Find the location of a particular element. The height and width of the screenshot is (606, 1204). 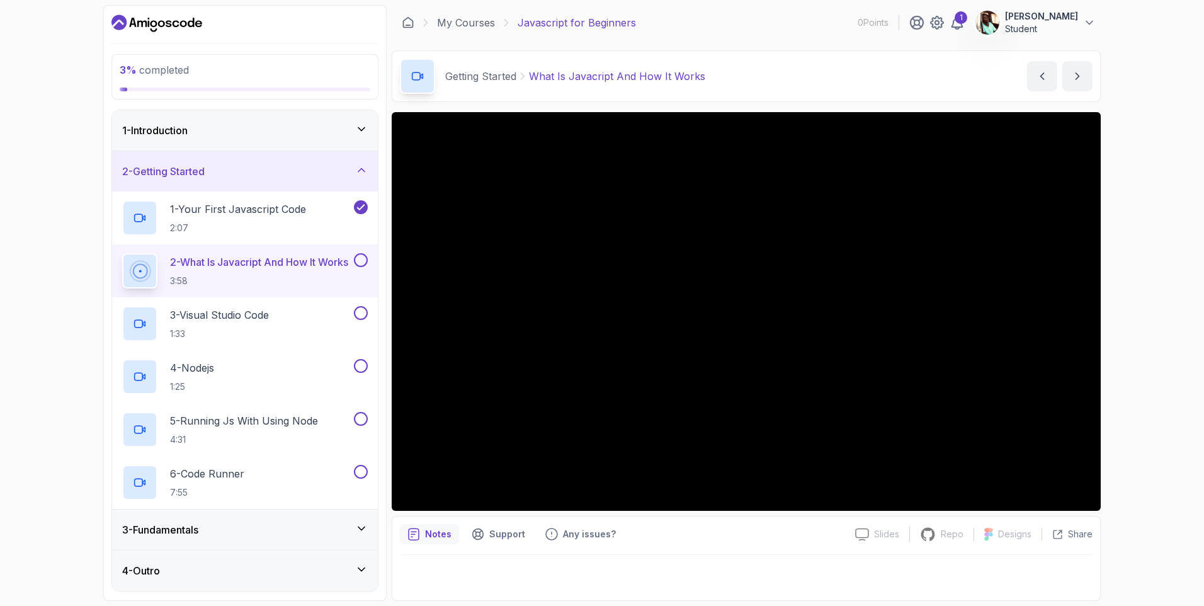

button: previous content is located at coordinates (1042, 76).